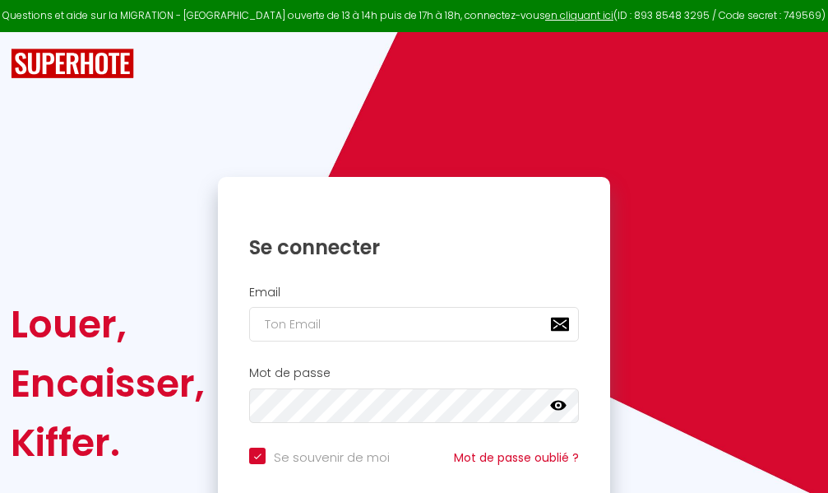 The width and height of the screenshot is (828, 493). What do you see at coordinates (108, 383) in the screenshot?
I see `div: Encaisser,` at bounding box center [108, 383].